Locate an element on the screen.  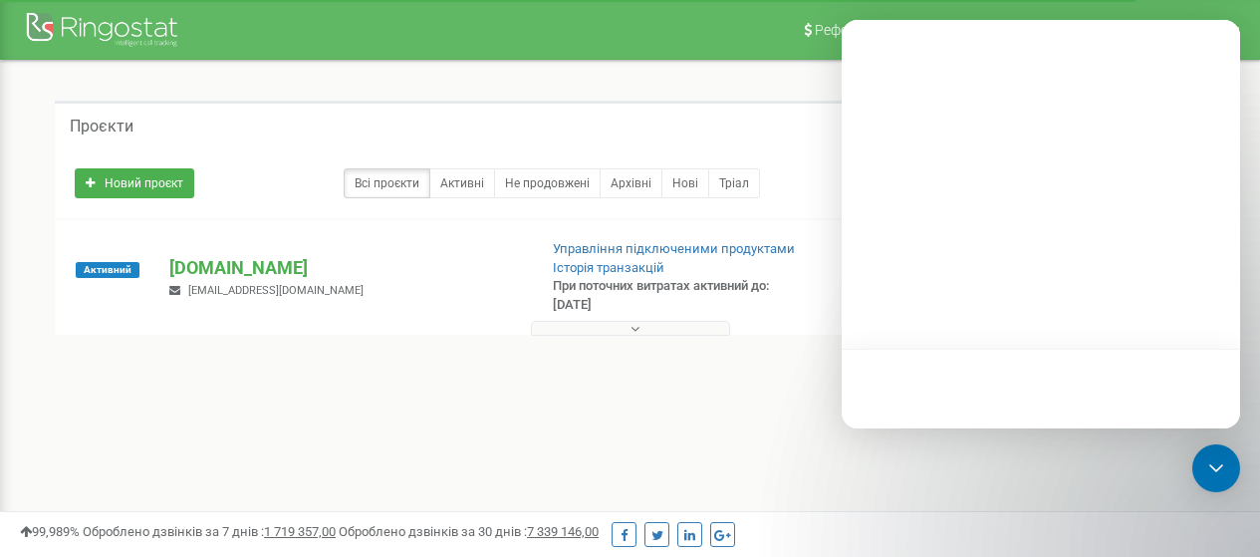
span: Оброблено дзвінків за 7 днів : is located at coordinates (209, 531).